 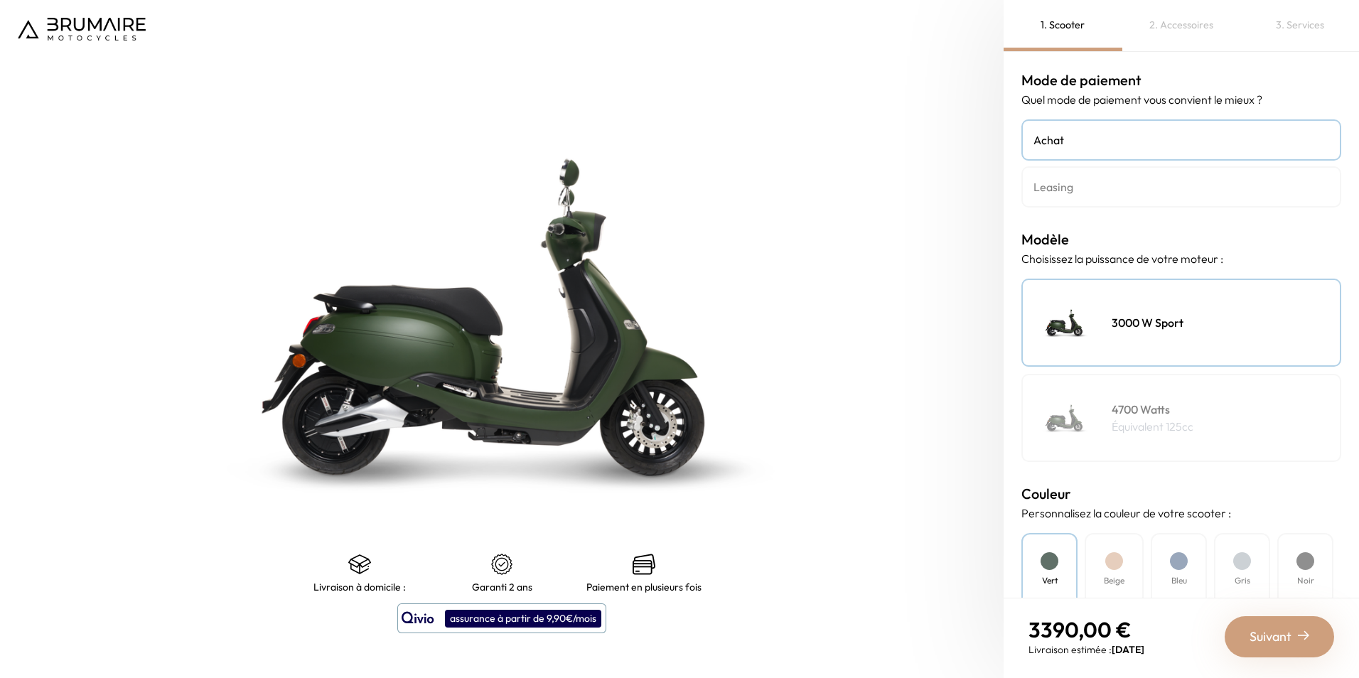 I want to click on p: Garanti 2 ans, so click(x=502, y=587).